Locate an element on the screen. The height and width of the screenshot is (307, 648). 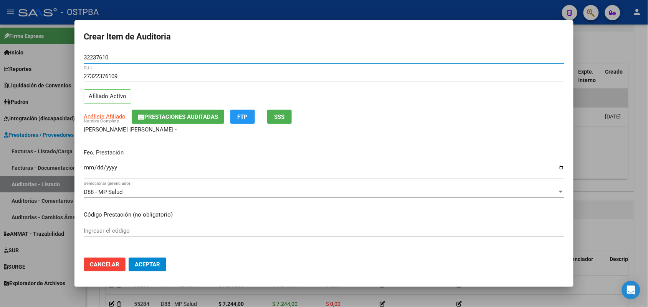
span: Prestaciones Auditadas is located at coordinates (181, 117).